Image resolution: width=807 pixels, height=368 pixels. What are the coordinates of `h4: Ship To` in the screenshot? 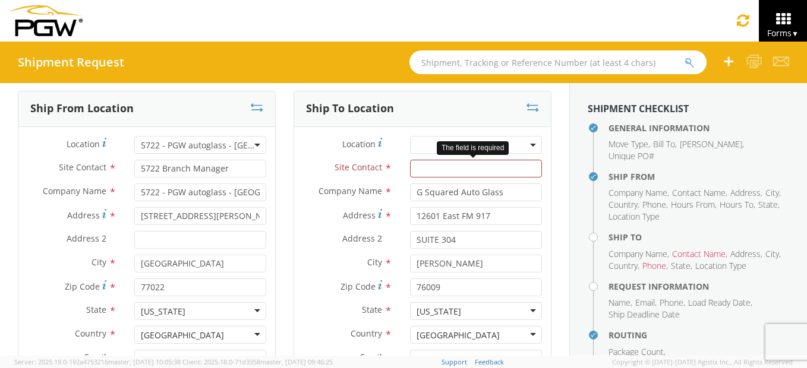 It's located at (699, 237).